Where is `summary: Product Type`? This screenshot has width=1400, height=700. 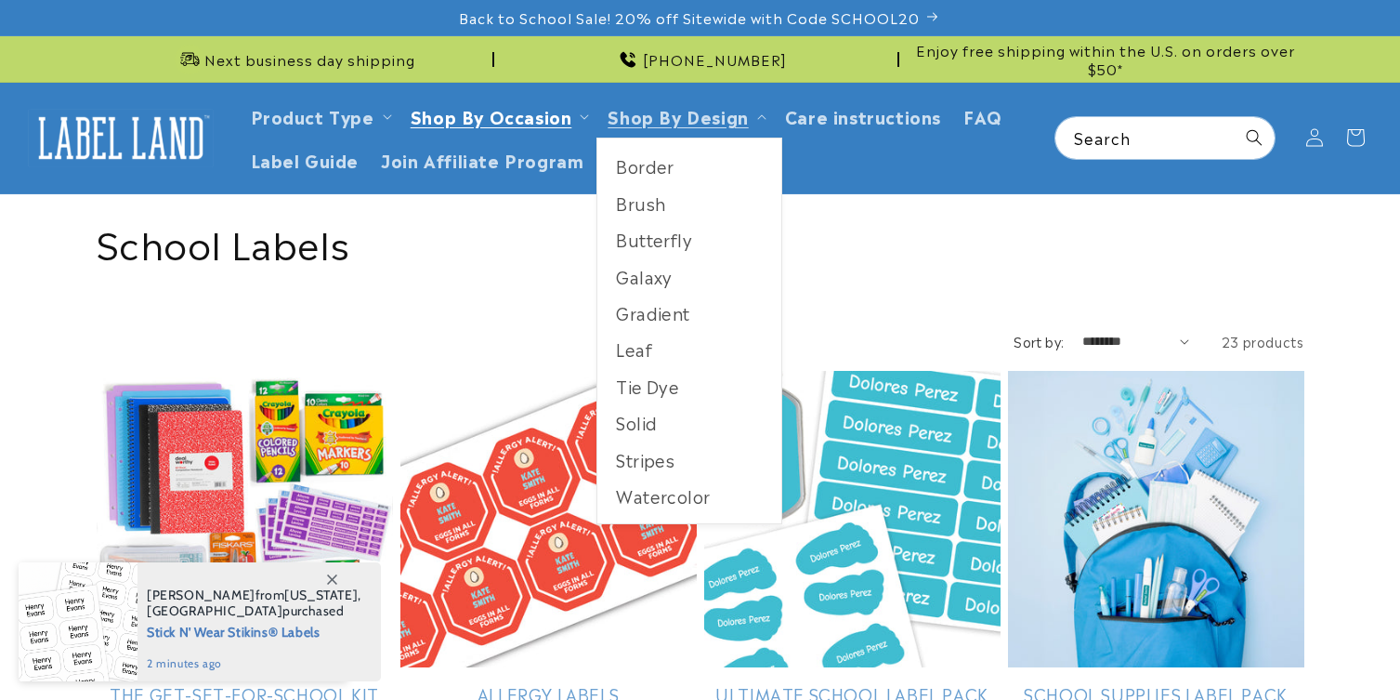 summary: Product Type is located at coordinates (320, 115).